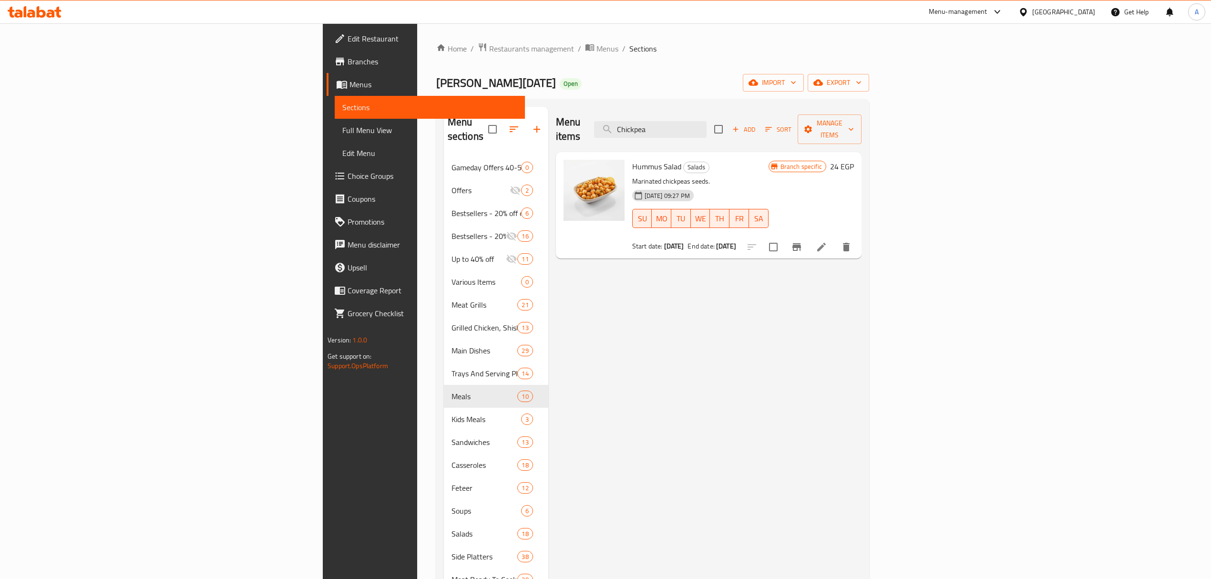 This screenshot has height=579, width=1211. What do you see at coordinates (432, 61) in the screenshot?
I see `span: Branches` at bounding box center [432, 61].